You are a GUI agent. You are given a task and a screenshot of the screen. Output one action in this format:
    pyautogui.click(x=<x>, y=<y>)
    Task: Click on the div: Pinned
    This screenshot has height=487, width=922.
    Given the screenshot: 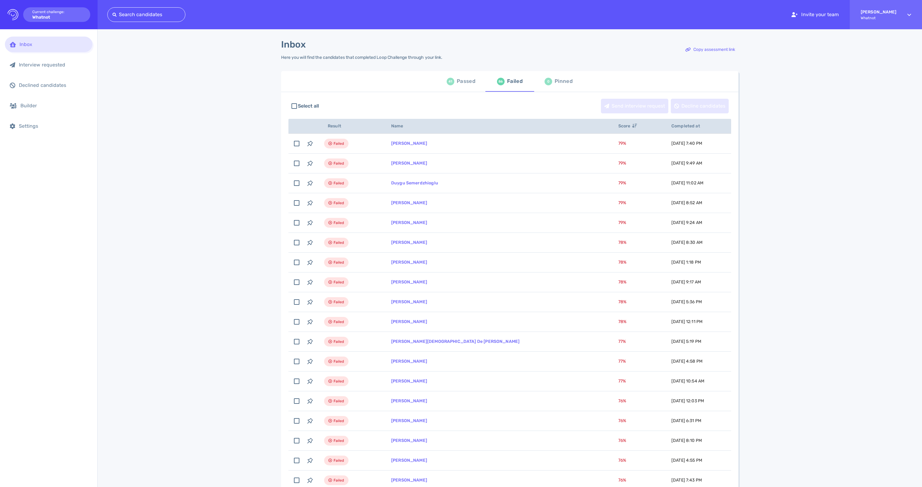 What is the action you would take?
    pyautogui.click(x=563, y=81)
    